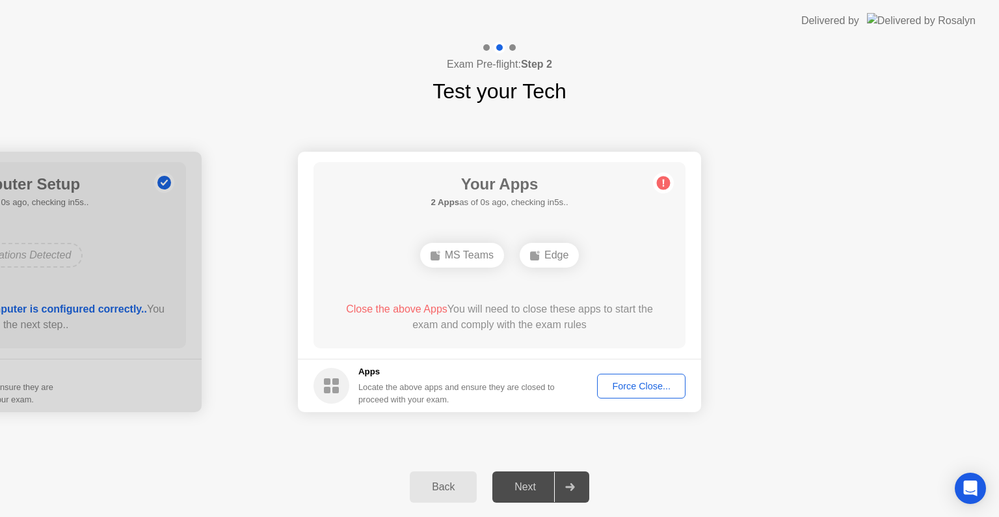  I want to click on div: Locate the above apps and ensure they are closed to proceed with your exam., so click(457, 393).